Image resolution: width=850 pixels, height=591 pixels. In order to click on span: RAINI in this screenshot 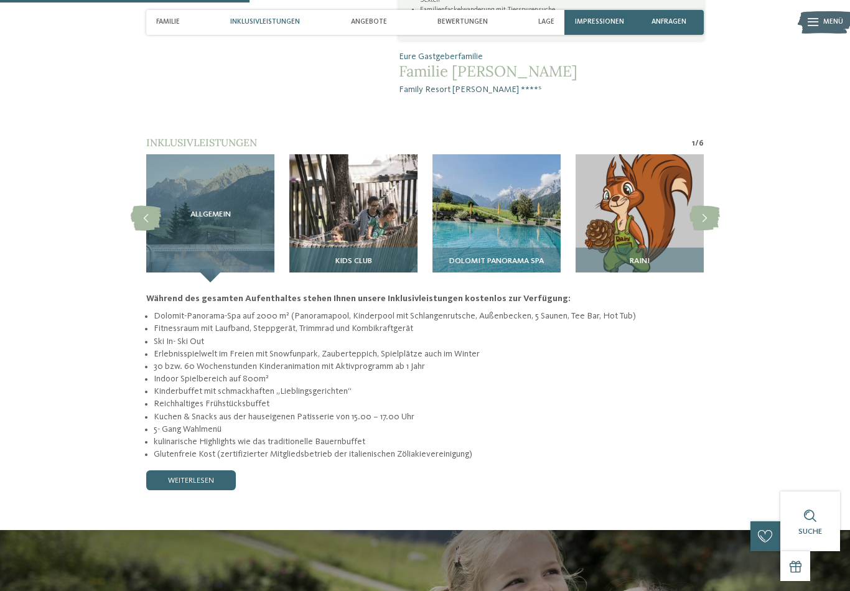, I will do `click(640, 261)`.